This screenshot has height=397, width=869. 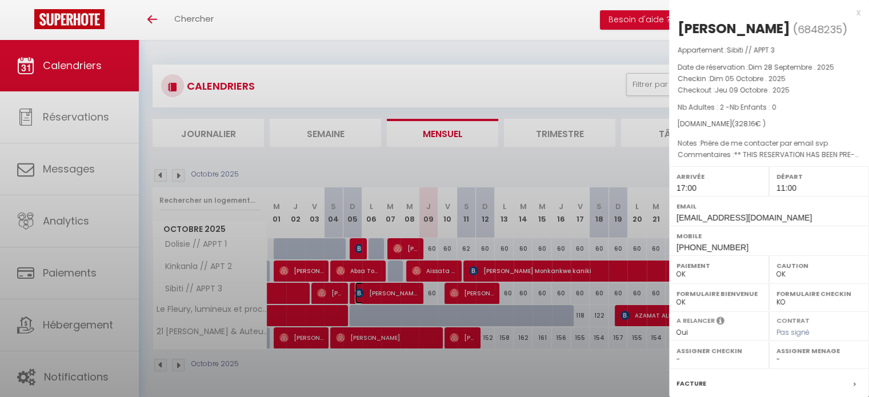 What do you see at coordinates (753, 107) in the screenshot?
I see `span: Nb Enfants : 0` at bounding box center [753, 107].